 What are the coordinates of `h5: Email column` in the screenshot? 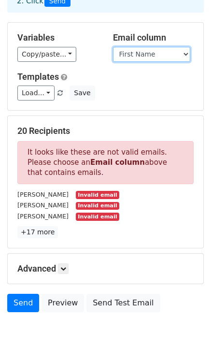 It's located at (153, 38).